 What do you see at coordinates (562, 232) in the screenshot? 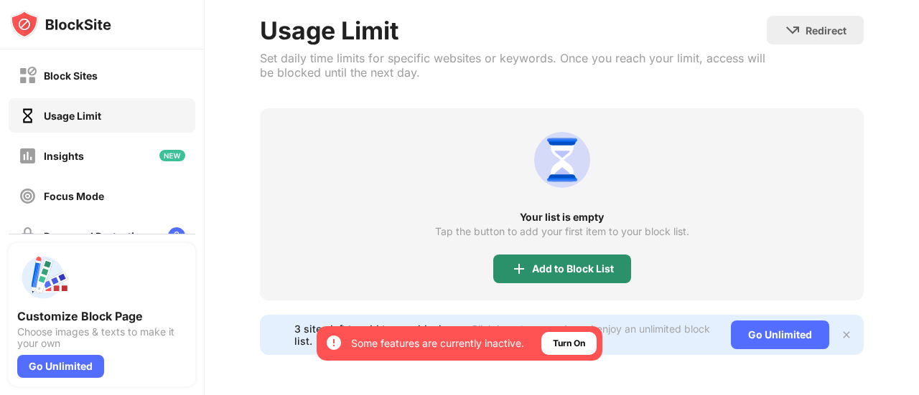
I see `div: Tap the button to add your first item to your block list.` at bounding box center [562, 232].